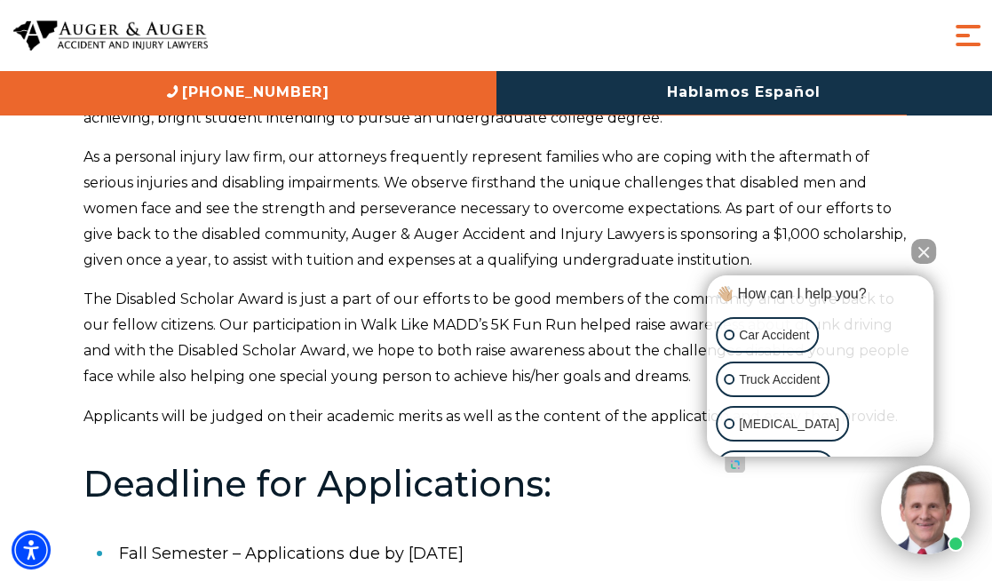 The image size is (992, 581). What do you see at coordinates (924, 251) in the screenshot?
I see `button: Close Intaker Chat Widget` at bounding box center [924, 251].